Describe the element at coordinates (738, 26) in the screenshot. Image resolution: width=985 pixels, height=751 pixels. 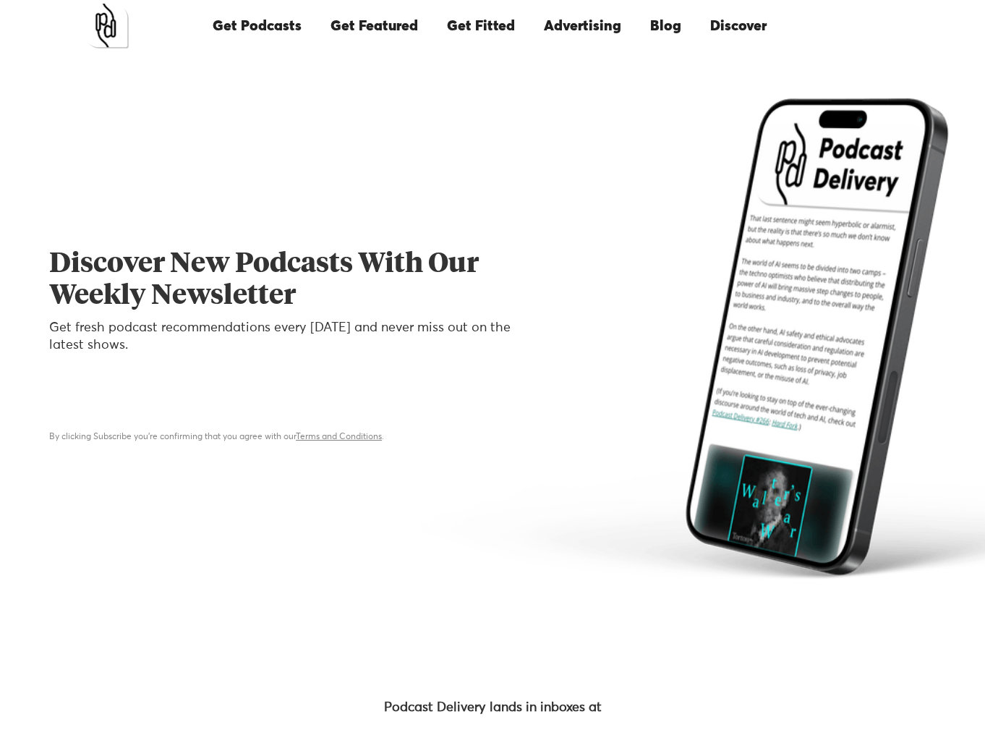
I see `a: Discover` at that location.